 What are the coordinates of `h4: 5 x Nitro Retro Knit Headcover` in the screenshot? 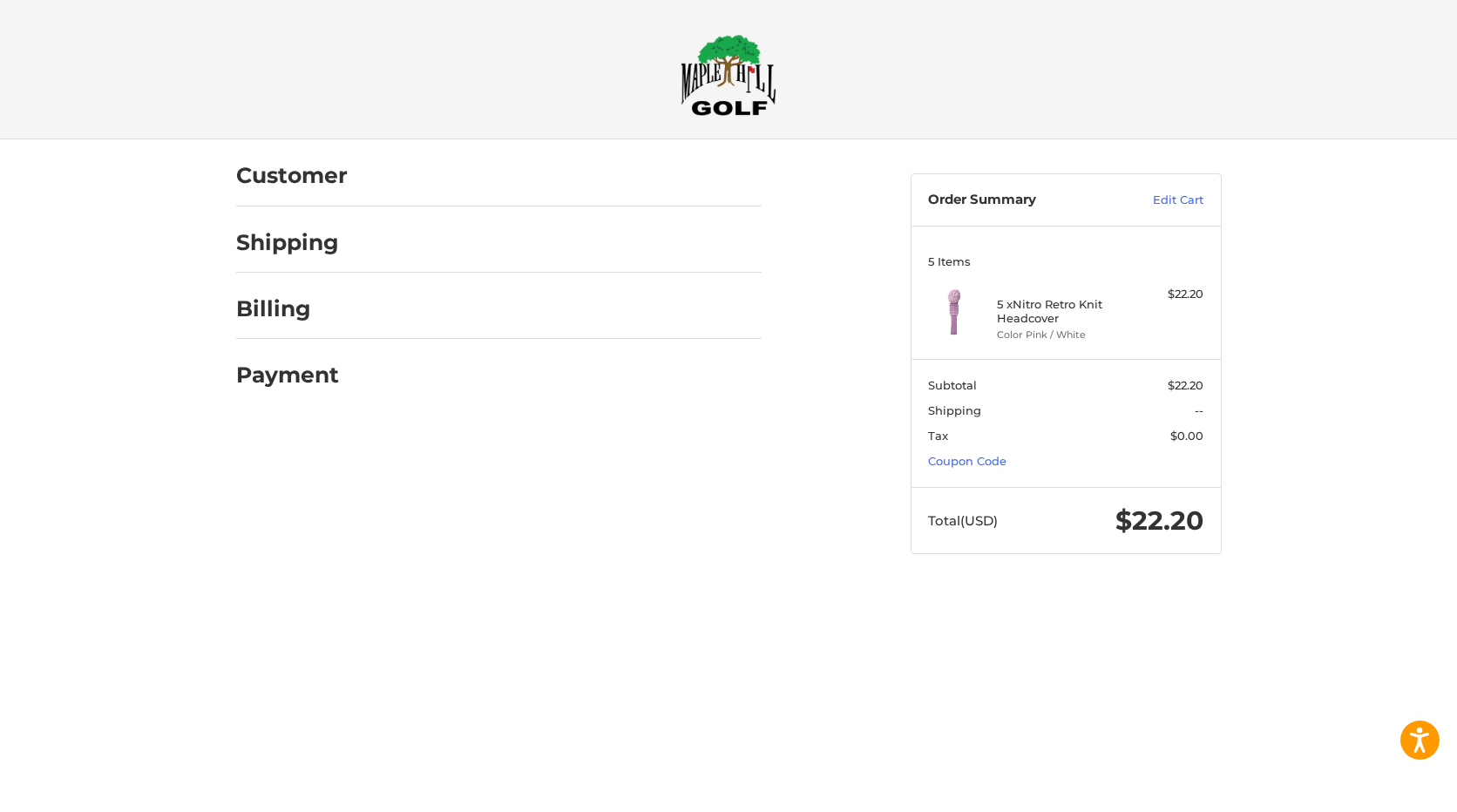 It's located at (1063, 311).